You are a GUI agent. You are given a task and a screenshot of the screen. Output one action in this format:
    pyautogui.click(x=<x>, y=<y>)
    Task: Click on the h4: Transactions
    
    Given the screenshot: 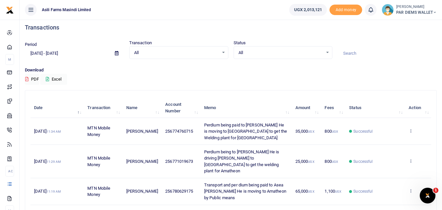 What is the action you would take?
    pyautogui.click(x=231, y=27)
    